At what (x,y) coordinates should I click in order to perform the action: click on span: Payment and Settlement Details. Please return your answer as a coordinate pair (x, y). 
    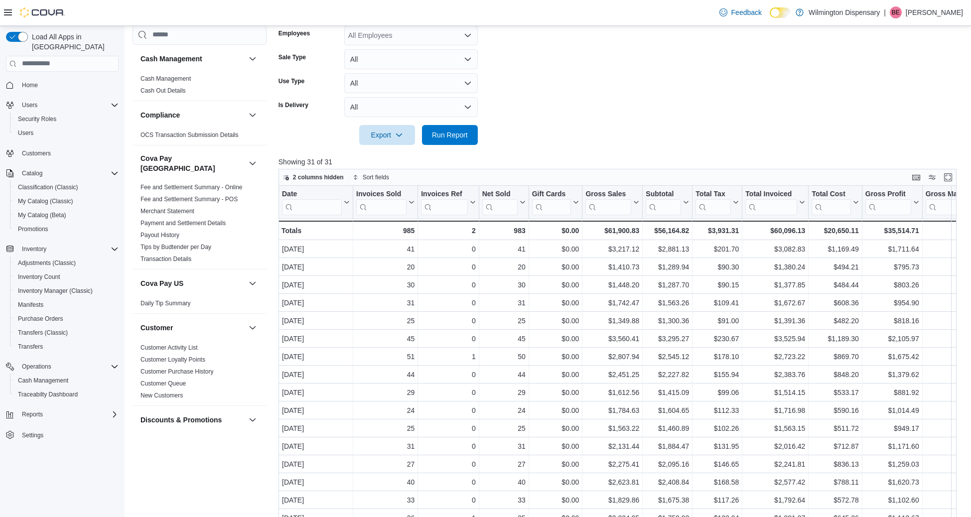
    Looking at the image, I should click on (183, 223).